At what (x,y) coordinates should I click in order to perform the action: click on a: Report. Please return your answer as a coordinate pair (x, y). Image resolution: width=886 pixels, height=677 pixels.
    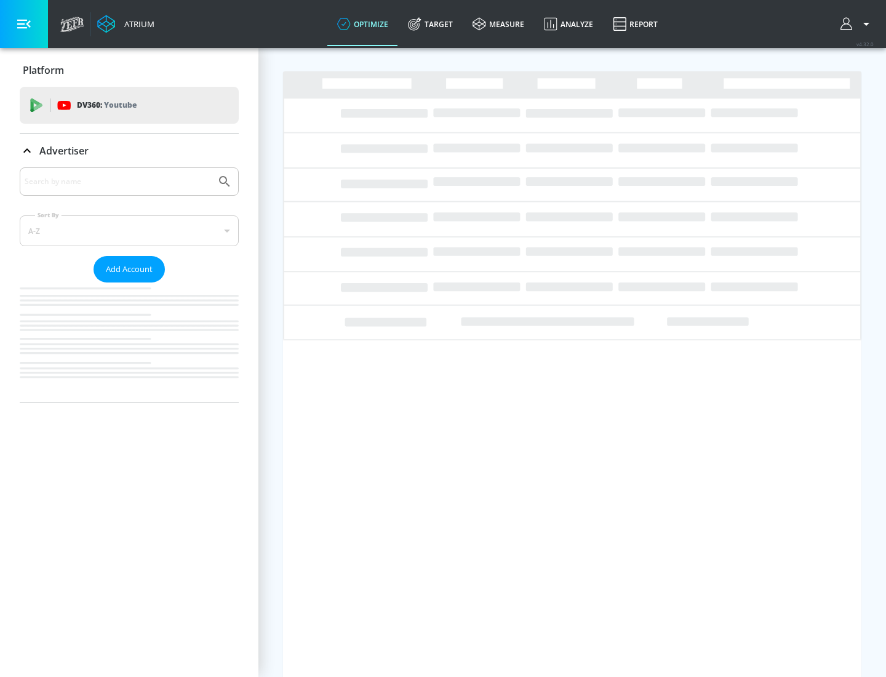
    Looking at the image, I should click on (635, 24).